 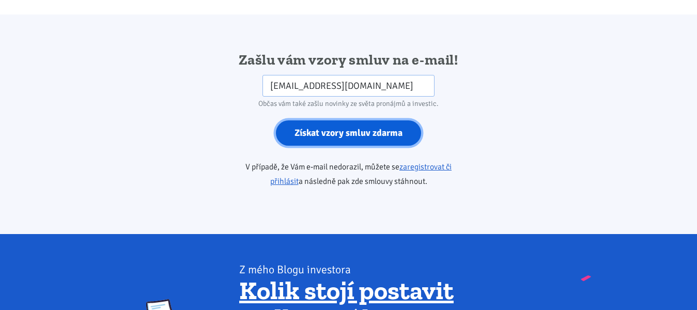 What do you see at coordinates (348, 104) in the screenshot?
I see `div: Občas vám také zašlu novinky ze světa pronájmů a investic.` at bounding box center [348, 104].